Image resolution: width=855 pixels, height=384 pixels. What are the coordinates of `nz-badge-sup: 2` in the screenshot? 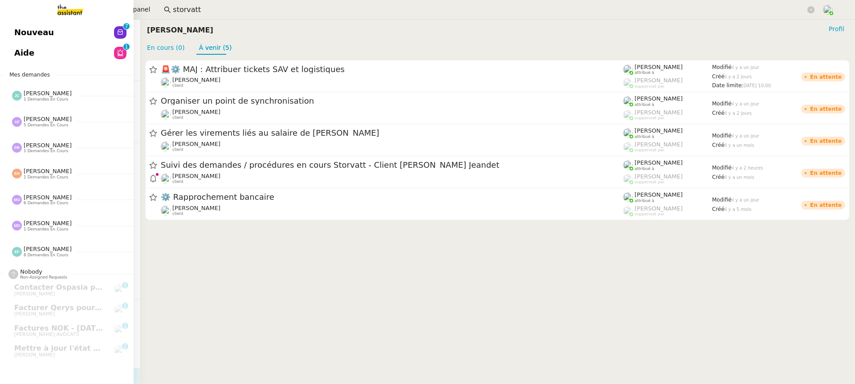 It's located at (125, 346).